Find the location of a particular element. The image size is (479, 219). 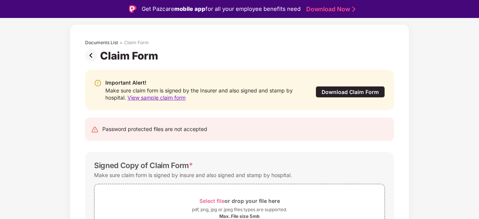

span: View sample claim form is located at coordinates (156, 98).